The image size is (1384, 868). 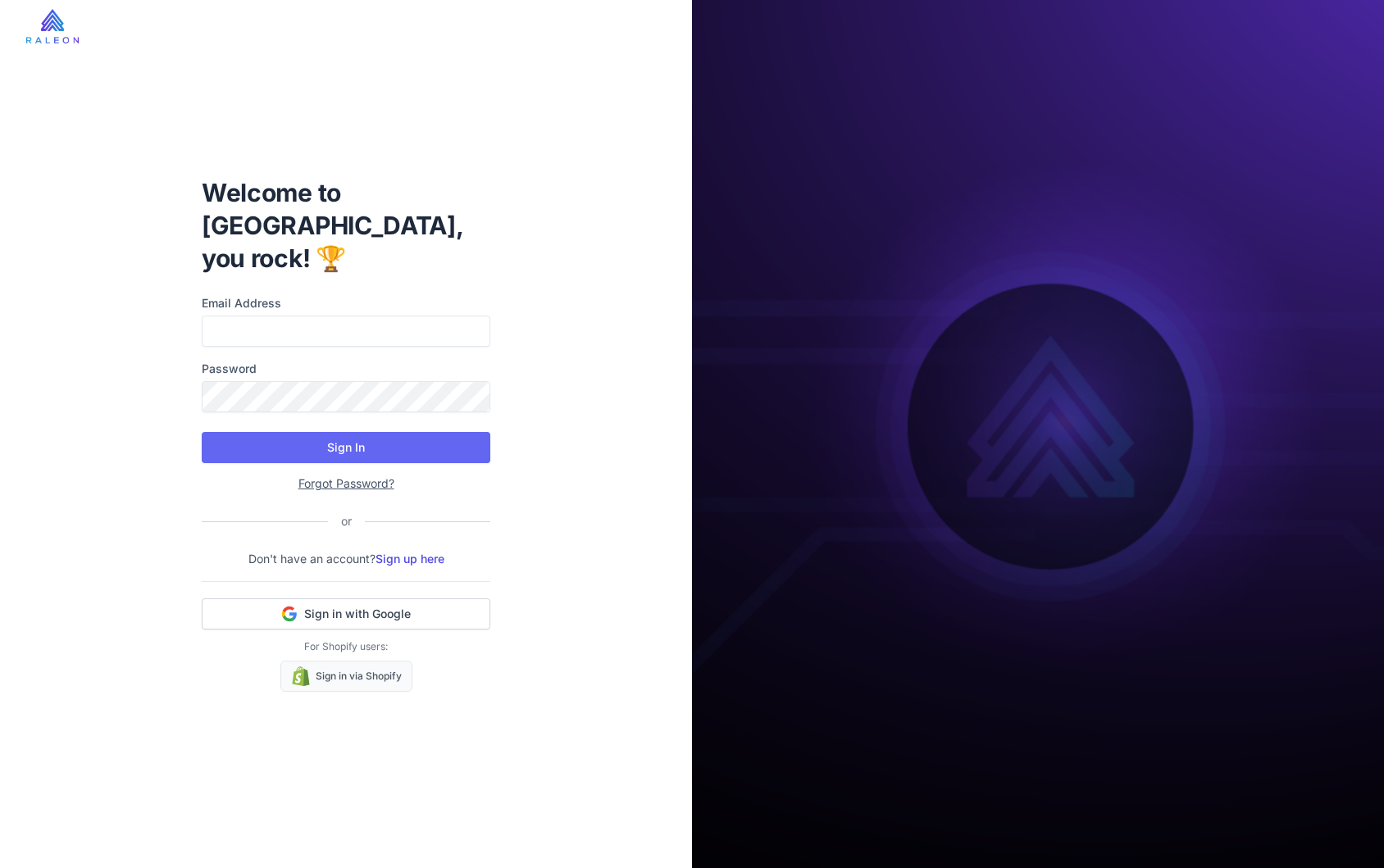 What do you see at coordinates (346, 448) in the screenshot?
I see `button: Sign In` at bounding box center [346, 448].